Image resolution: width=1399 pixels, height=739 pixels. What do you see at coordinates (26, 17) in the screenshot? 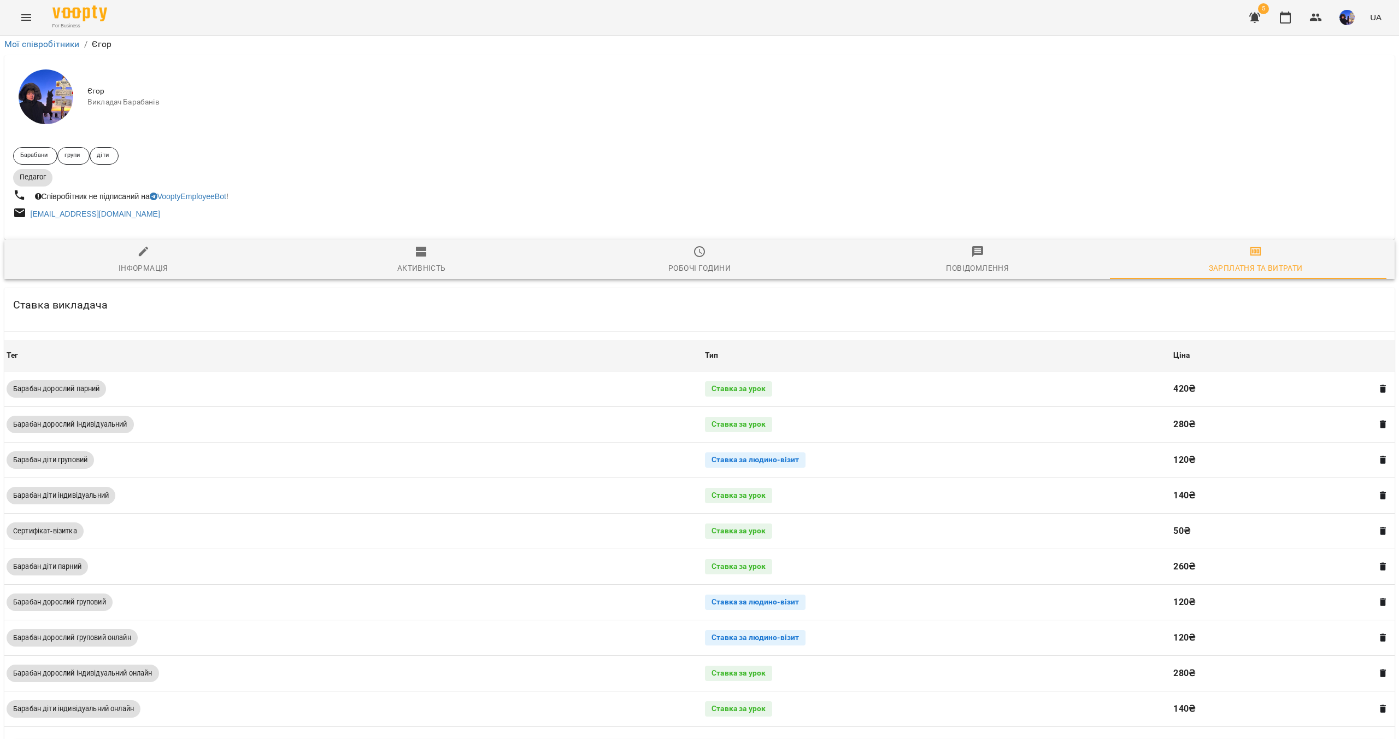
I see `button: Menu` at bounding box center [26, 17].